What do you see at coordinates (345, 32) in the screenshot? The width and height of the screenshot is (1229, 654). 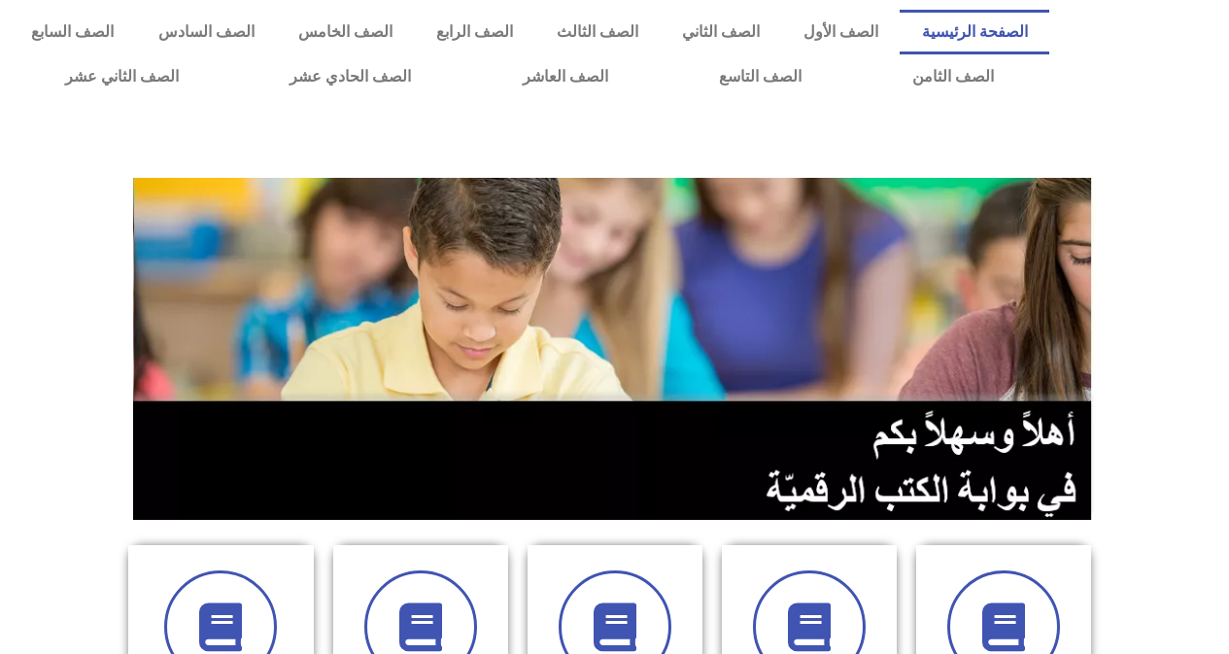 I see `a: الصف الخامس` at bounding box center [345, 32].